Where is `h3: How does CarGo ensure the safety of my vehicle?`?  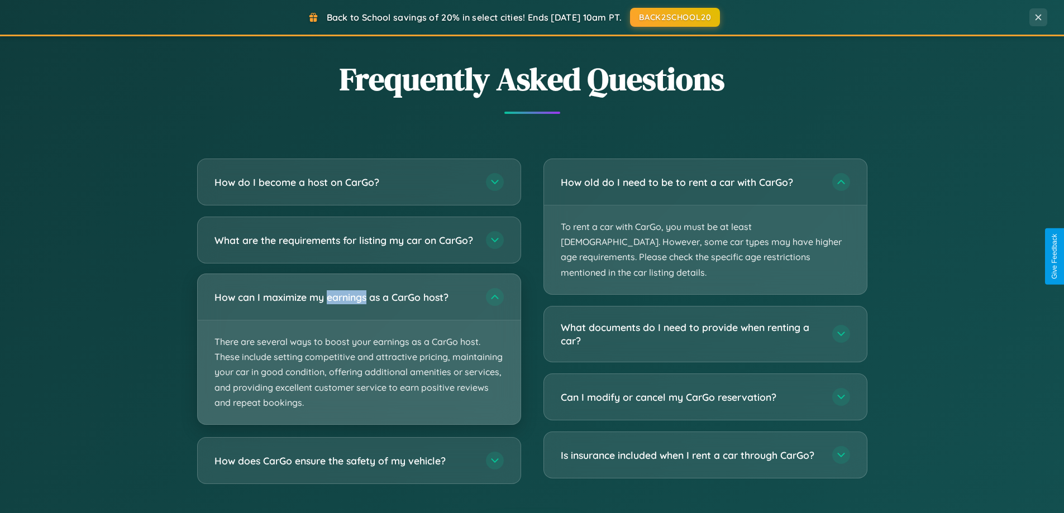 h3: How does CarGo ensure the safety of my vehicle? is located at coordinates (344, 461).